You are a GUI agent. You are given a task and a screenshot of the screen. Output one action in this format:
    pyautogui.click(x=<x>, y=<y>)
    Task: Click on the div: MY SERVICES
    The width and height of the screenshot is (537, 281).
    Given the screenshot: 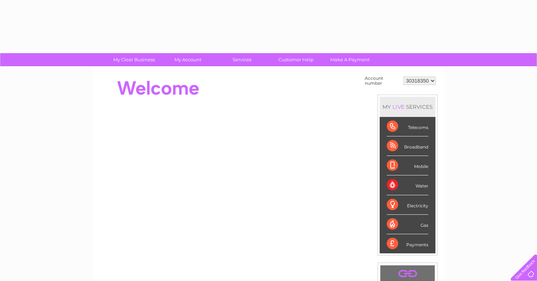 What is the action you would take?
    pyautogui.click(x=407, y=107)
    